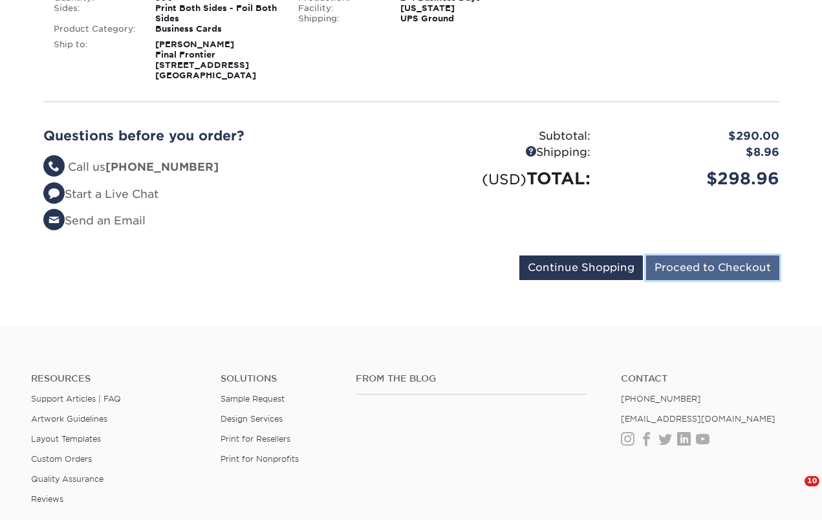 Image resolution: width=822 pixels, height=520 pixels. Describe the element at coordinates (278, 378) in the screenshot. I see `h4: Solutions` at that location.